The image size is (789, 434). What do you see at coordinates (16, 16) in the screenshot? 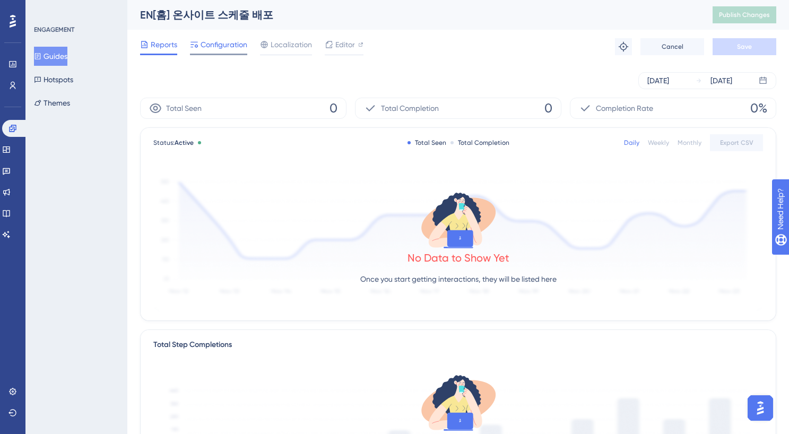
I see `button: Open AI Assistant Launcher` at bounding box center [16, 16].